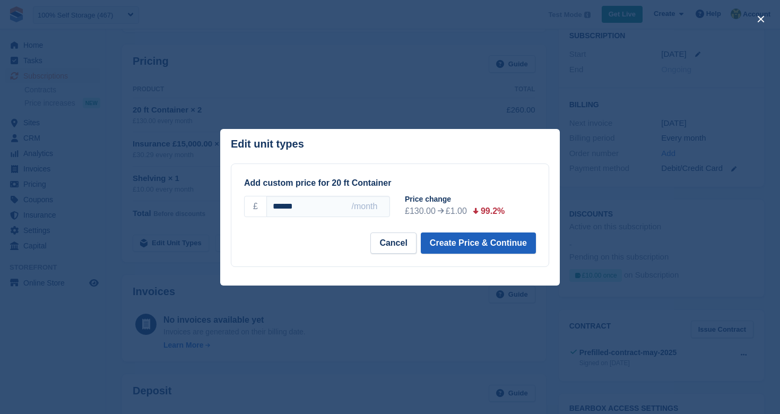 Image resolution: width=780 pixels, height=414 pixels. What do you see at coordinates (478, 243) in the screenshot?
I see `button: Create Price & Continue` at bounding box center [478, 243].